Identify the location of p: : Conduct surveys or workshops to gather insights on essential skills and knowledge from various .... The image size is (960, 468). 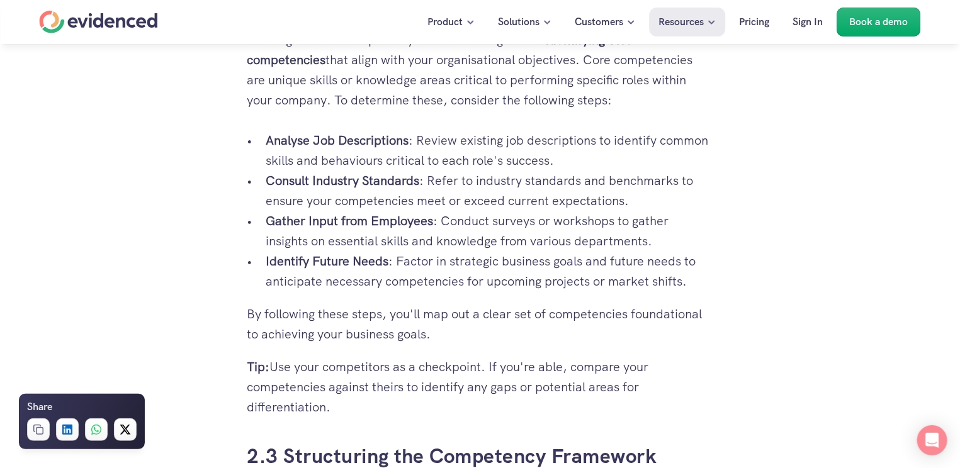
(490, 231).